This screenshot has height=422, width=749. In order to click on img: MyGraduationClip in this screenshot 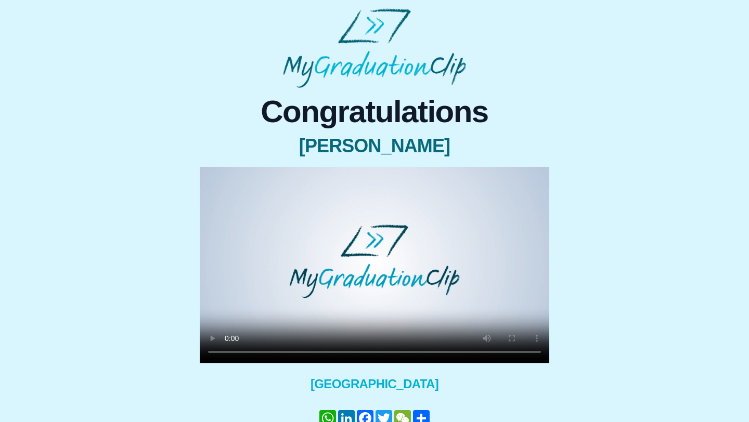, I will do `click(375, 48)`.